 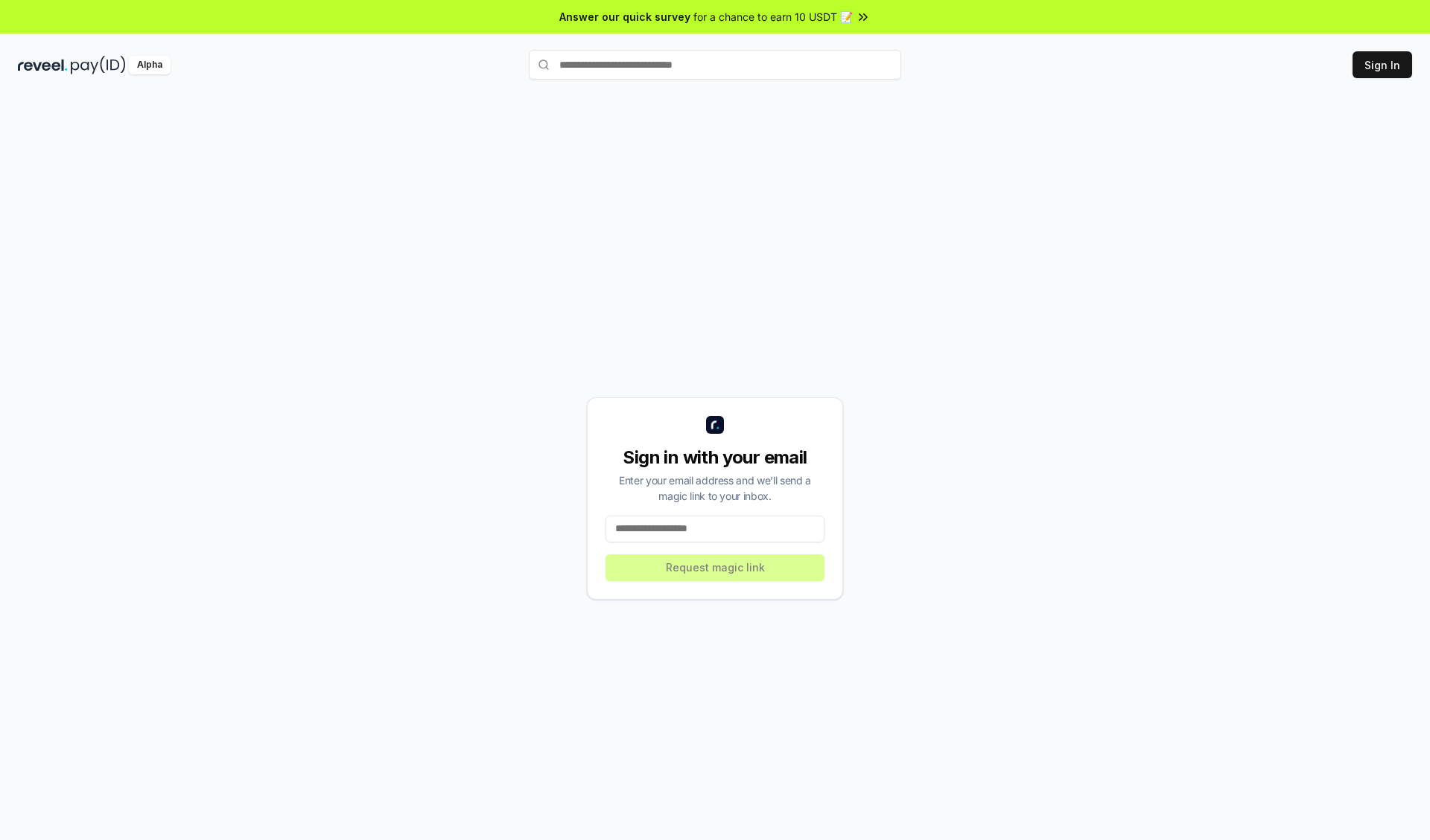 What do you see at coordinates (773, 17) in the screenshot?
I see `span: for a chance to earn 10 USDT 📝` at bounding box center [773, 17].